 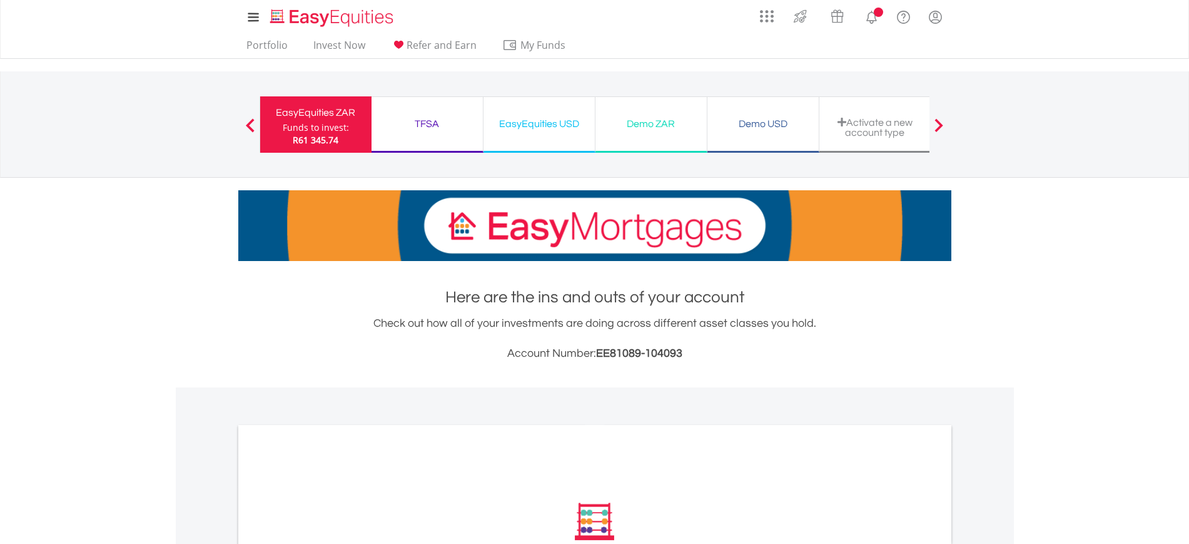 What do you see at coordinates (871, 16) in the screenshot?
I see `a: Notifications` at bounding box center [871, 16].